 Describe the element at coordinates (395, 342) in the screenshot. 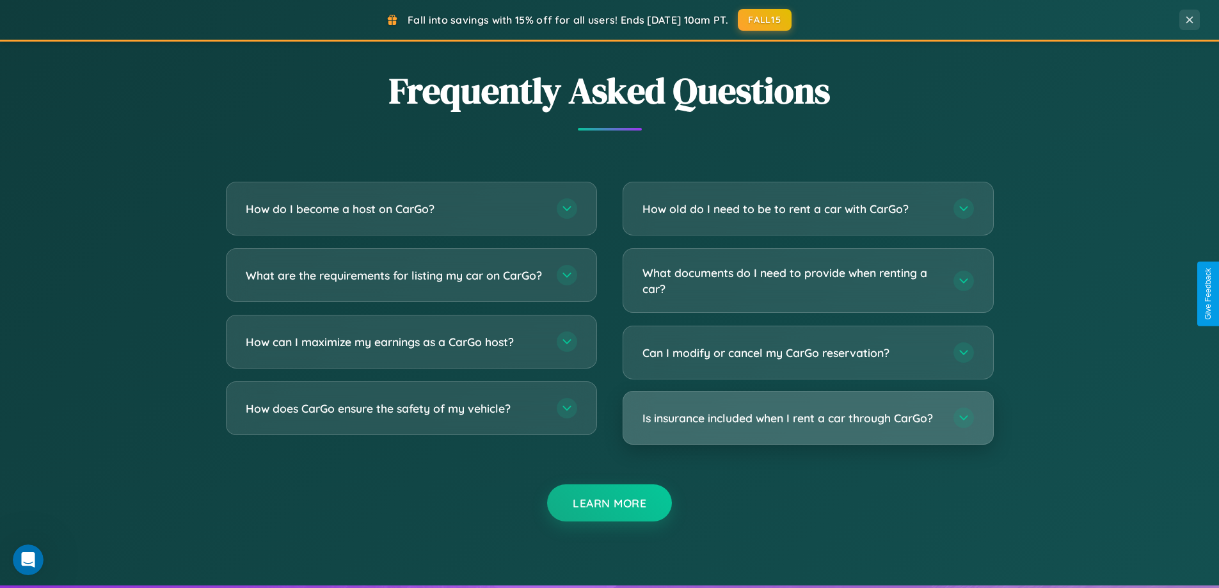

I see `h3: How can I maximize my earnings as a CarGo host?` at that location.